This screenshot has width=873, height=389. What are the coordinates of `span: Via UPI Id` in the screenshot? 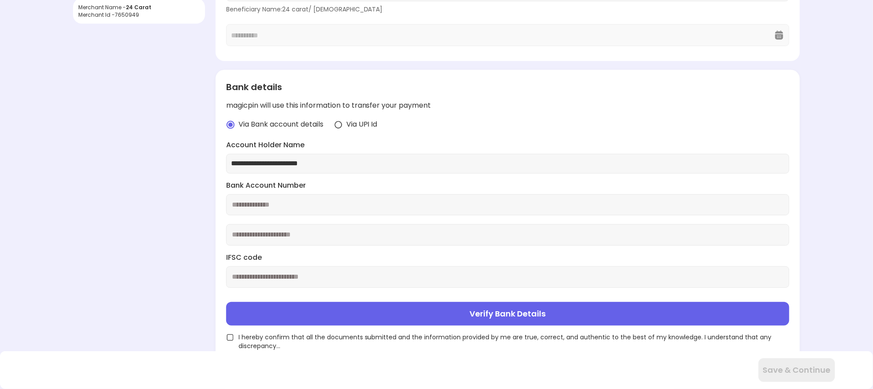 It's located at (362, 124).